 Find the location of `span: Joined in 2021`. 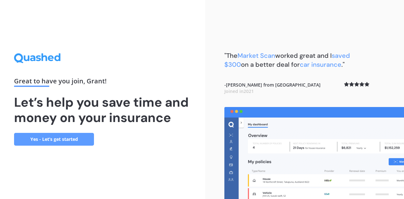

span: Joined in 2021 is located at coordinates (239, 91).